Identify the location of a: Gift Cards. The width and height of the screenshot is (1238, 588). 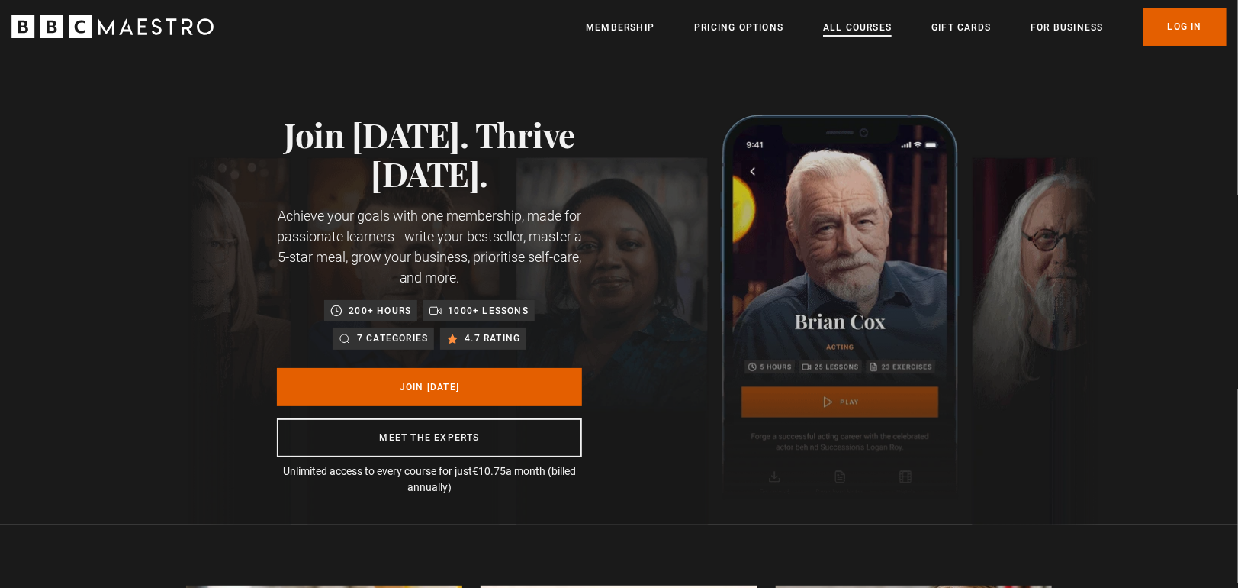
(961, 27).